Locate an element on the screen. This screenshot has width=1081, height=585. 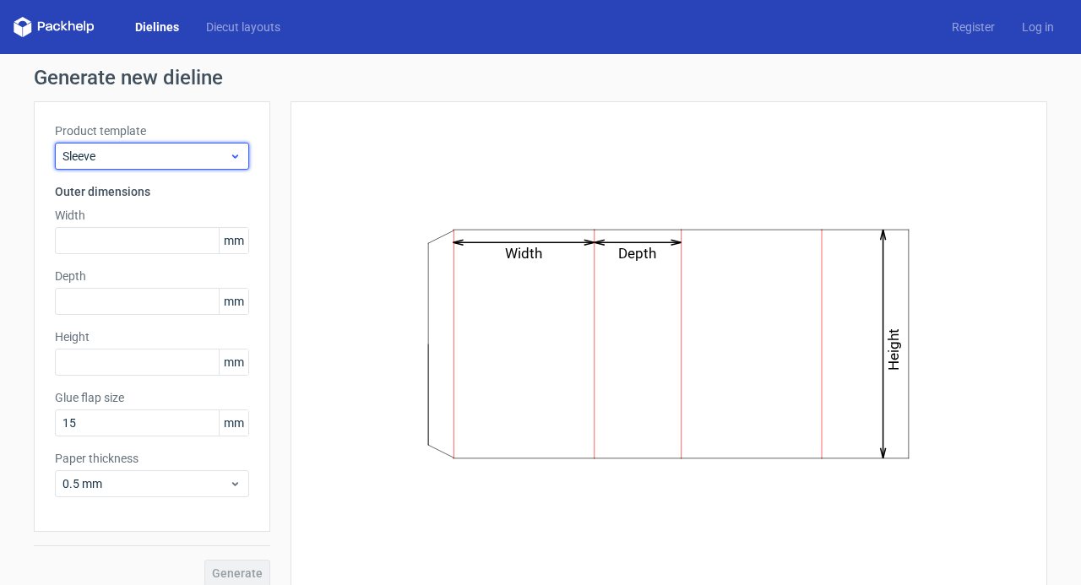
a: Dielines is located at coordinates (157, 27).